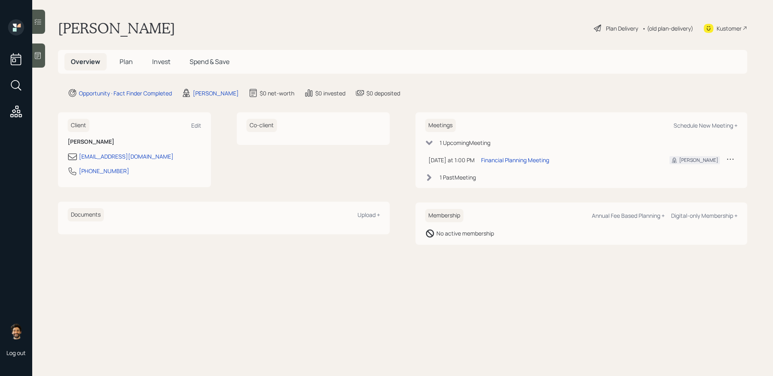 The width and height of the screenshot is (773, 376). I want to click on h6: Client, so click(79, 125).